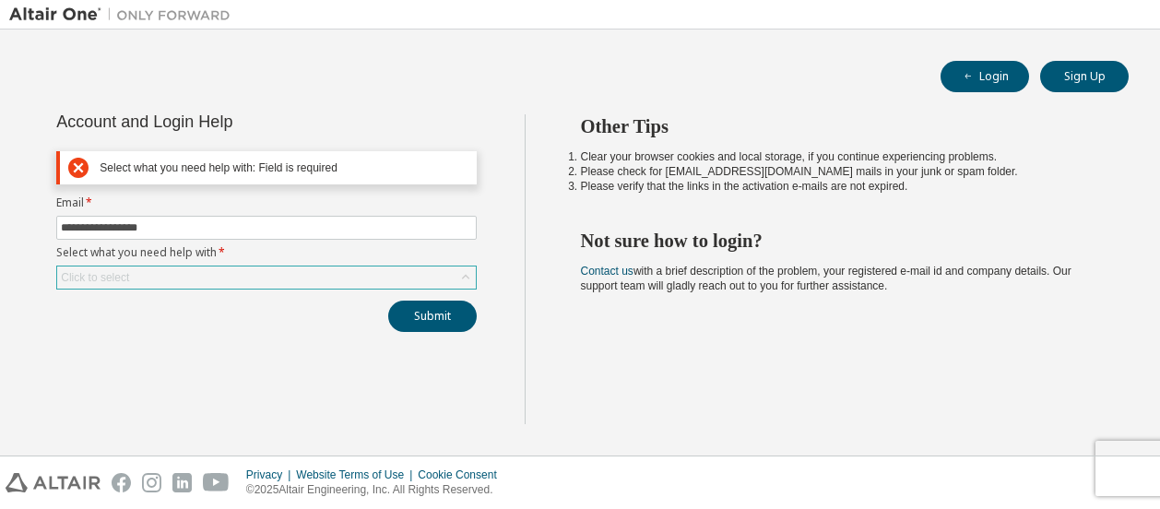 The width and height of the screenshot is (1160, 509). I want to click on span: with a brief description of the problem, your registered e-mail id and company details. Our suppo..., so click(826, 279).